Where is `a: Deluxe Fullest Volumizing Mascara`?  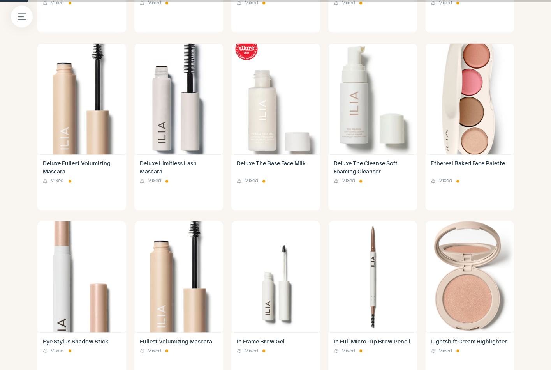
a: Deluxe Fullest Volumizing Mascara is located at coordinates (82, 99).